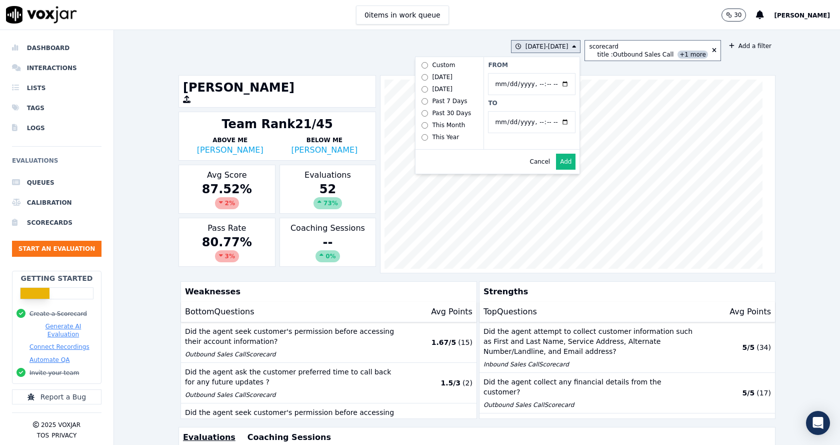 The width and height of the screenshot is (840, 445). Describe the element at coordinates (57, 88) in the screenshot. I see `li: Lists` at that location.